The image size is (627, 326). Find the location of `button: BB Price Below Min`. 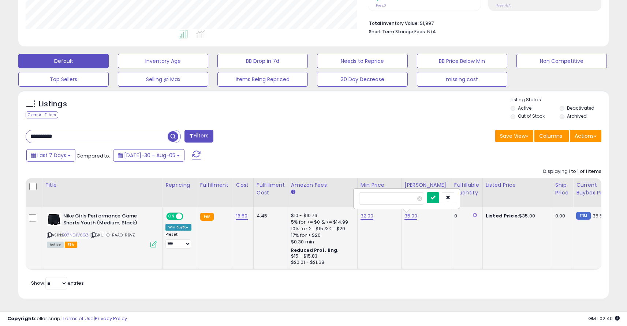

button: BB Price Below Min is located at coordinates (462, 61).